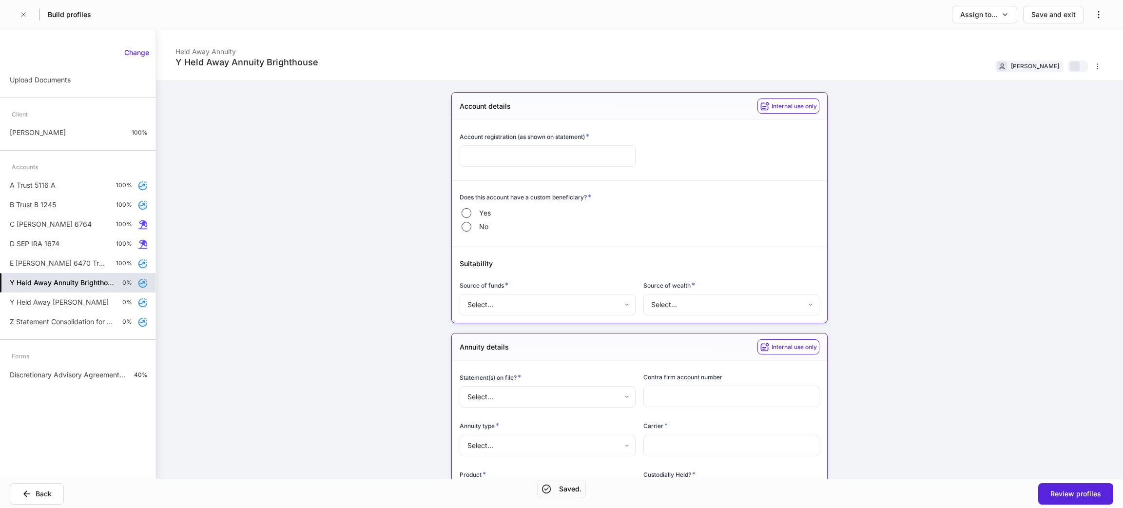 This screenshot has width=1123, height=508. I want to click on h5: Saved., so click(570, 489).